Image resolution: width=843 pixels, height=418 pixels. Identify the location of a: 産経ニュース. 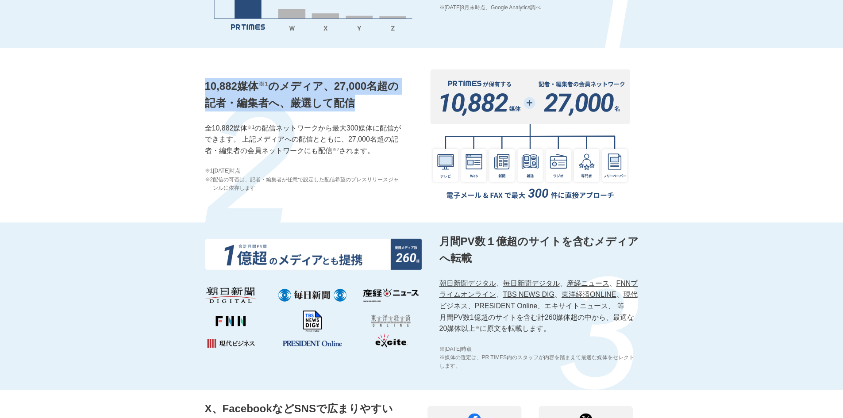
(588, 283).